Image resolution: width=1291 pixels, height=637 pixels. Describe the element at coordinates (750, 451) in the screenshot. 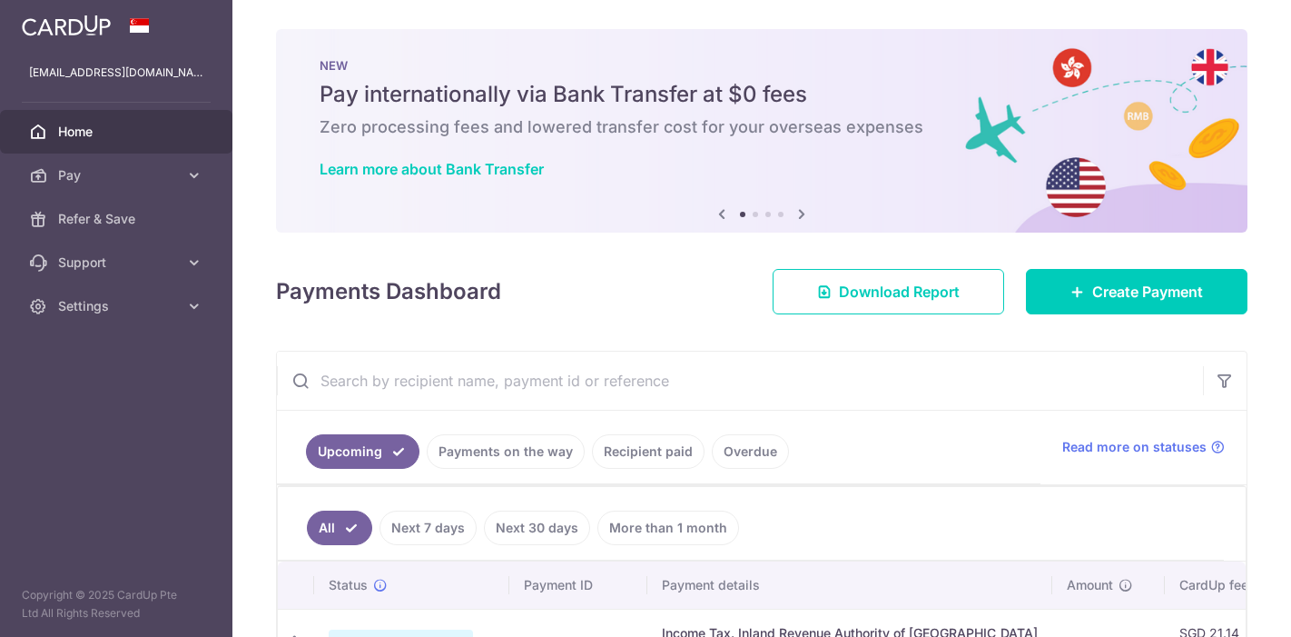

I see `a: Overdue` at that location.